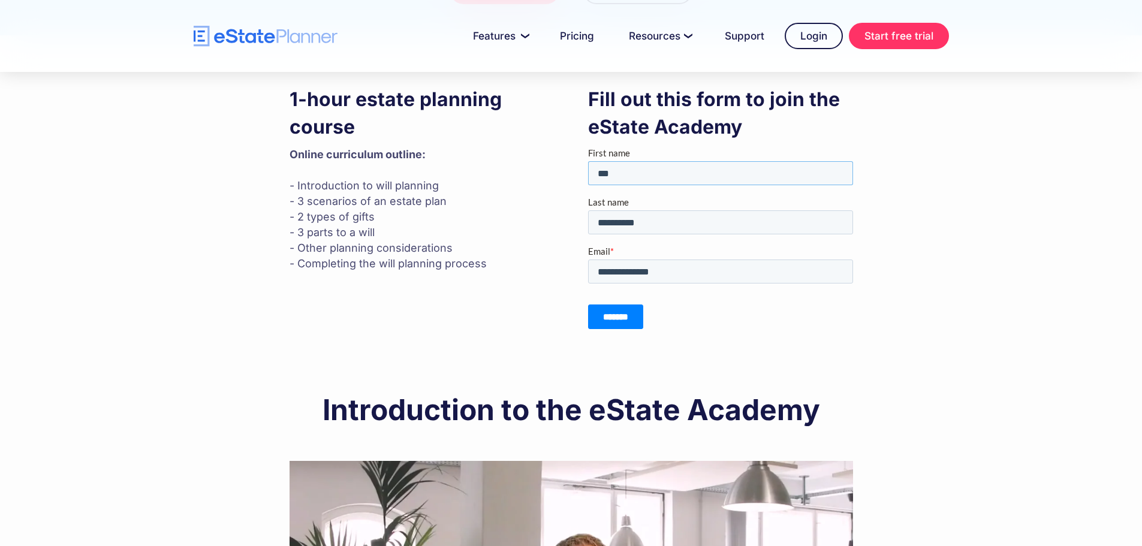  I want to click on a: Login, so click(814, 36).